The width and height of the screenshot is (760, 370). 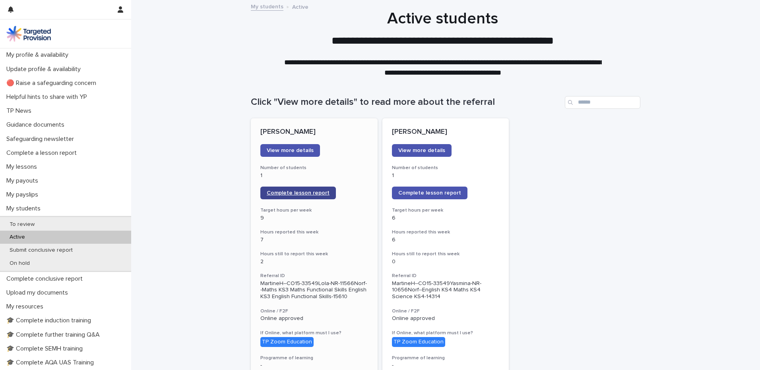 I want to click on p: Upload my documents, so click(x=39, y=293).